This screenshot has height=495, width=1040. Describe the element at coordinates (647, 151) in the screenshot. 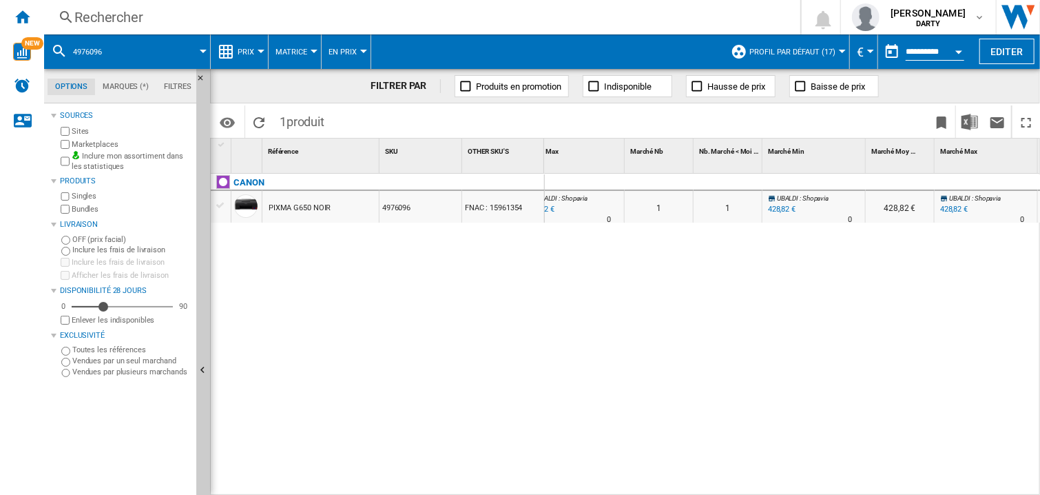

I see `span: Marché Nb` at that location.